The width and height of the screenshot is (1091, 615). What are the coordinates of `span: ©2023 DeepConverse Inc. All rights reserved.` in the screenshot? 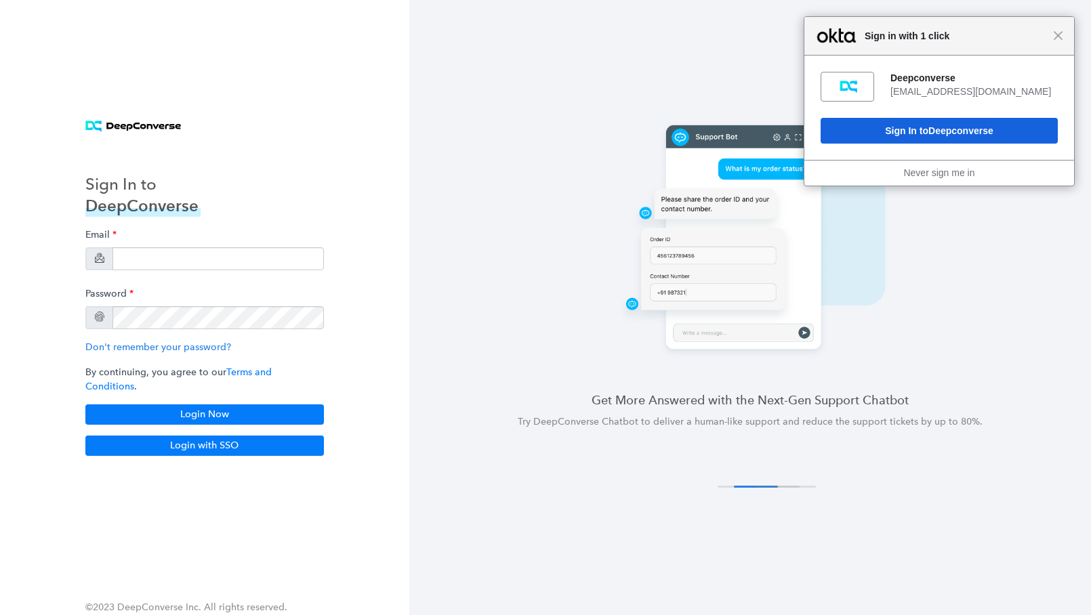 It's located at (186, 607).